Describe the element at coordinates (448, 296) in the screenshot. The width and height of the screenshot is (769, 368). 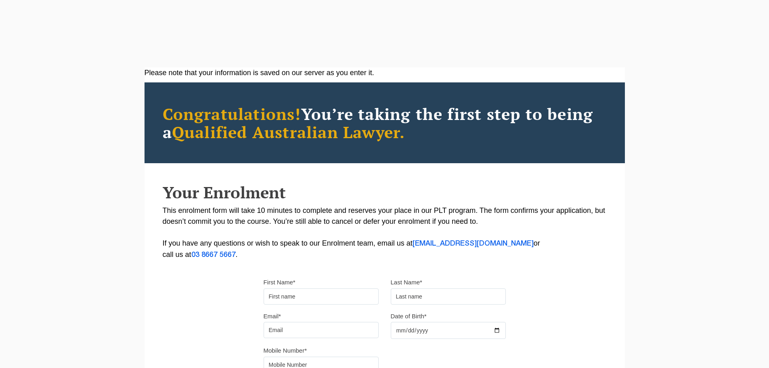
I see `input: Last name` at that location.